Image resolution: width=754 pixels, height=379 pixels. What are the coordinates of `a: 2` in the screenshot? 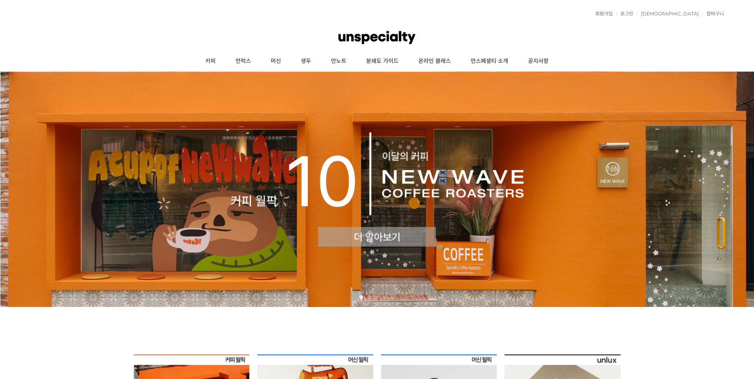 It's located at (369, 297).